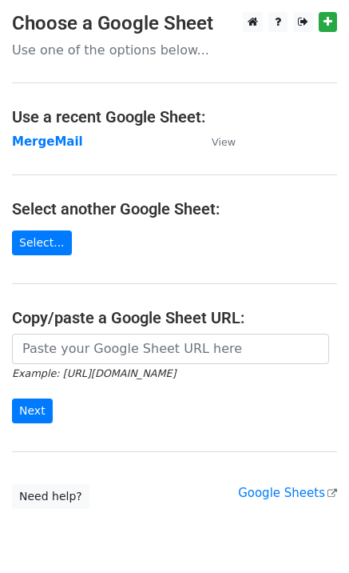  What do you see at coordinates (47, 142) in the screenshot?
I see `strong: MergeMail` at bounding box center [47, 142].